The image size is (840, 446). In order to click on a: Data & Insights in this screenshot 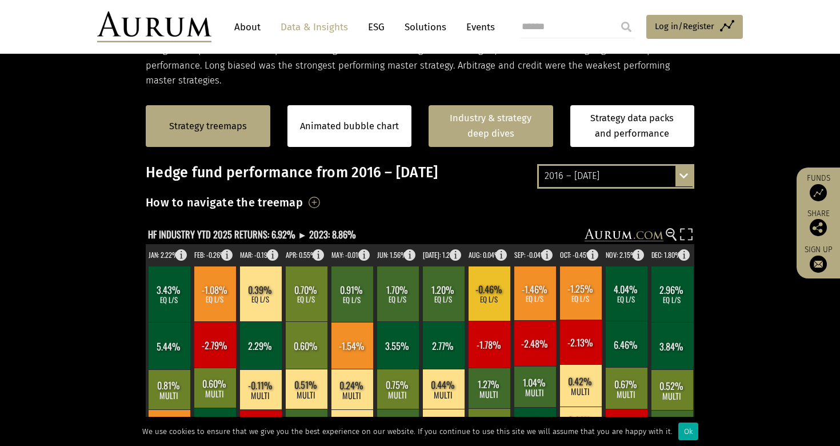, I will do `click(314, 27)`.